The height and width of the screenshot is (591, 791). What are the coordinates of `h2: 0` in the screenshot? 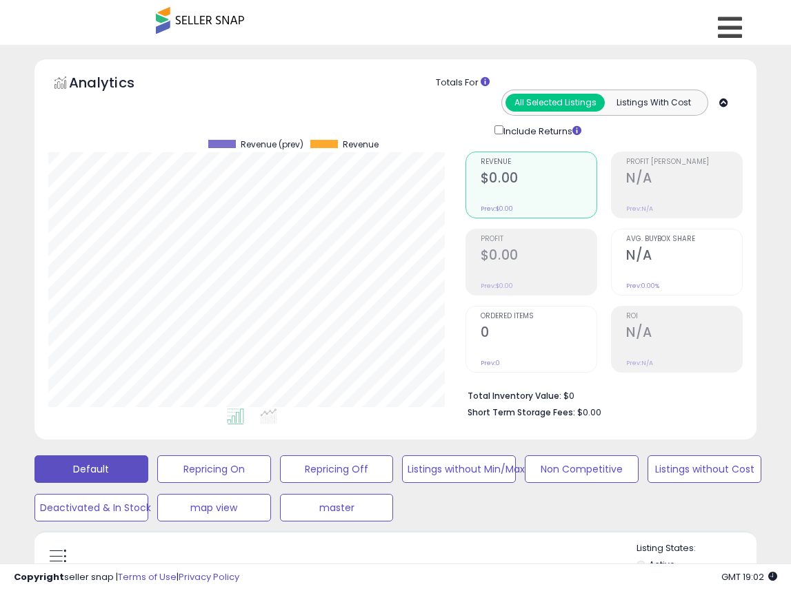 It's located at (538, 334).